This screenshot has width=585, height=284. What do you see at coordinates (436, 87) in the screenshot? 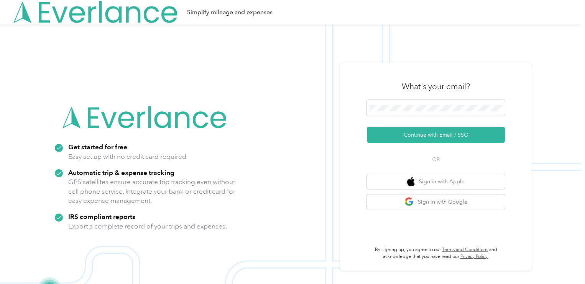
I see `h3: What's your email?` at bounding box center [436, 87].